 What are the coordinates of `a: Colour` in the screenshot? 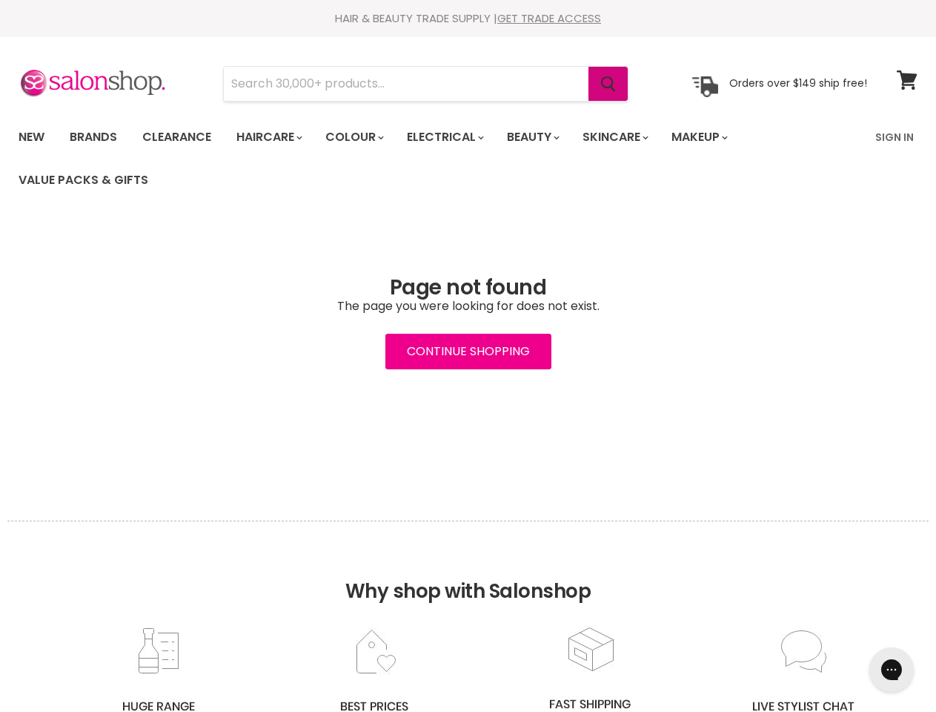 It's located at (354, 137).